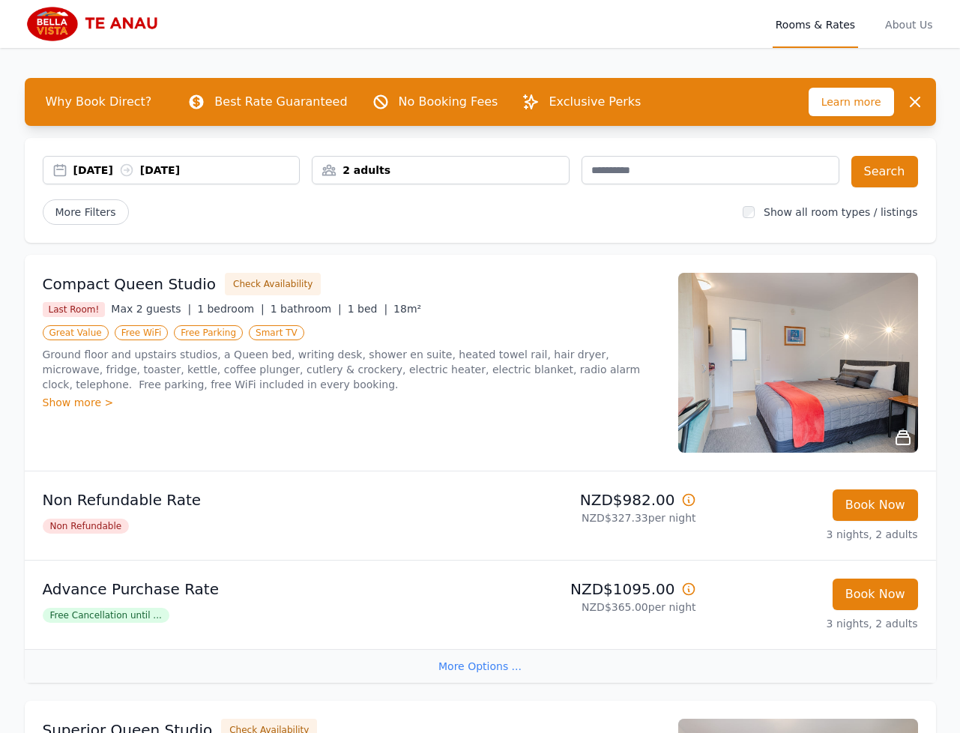 This screenshot has width=960, height=733. What do you see at coordinates (840, 212) in the screenshot?
I see `label: Show all room types / listings` at bounding box center [840, 212].